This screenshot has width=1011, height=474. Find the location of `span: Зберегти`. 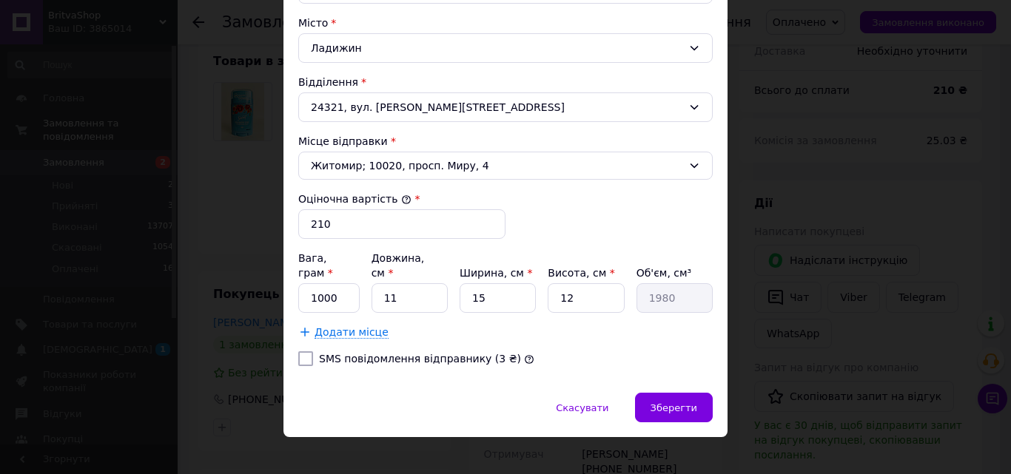

span: Зберегти is located at coordinates (673, 408).